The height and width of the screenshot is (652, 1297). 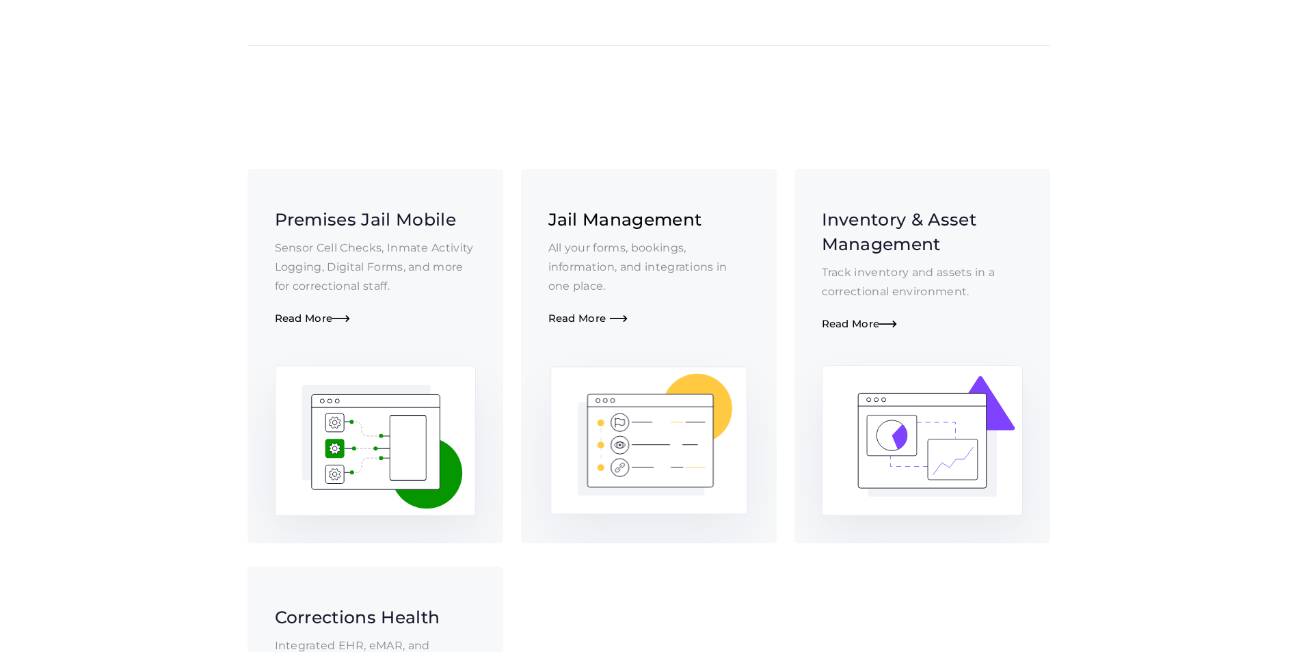 What do you see at coordinates (922, 282) in the screenshot?
I see `p: Track inventory and assets in a correctional environment.` at bounding box center [922, 282].